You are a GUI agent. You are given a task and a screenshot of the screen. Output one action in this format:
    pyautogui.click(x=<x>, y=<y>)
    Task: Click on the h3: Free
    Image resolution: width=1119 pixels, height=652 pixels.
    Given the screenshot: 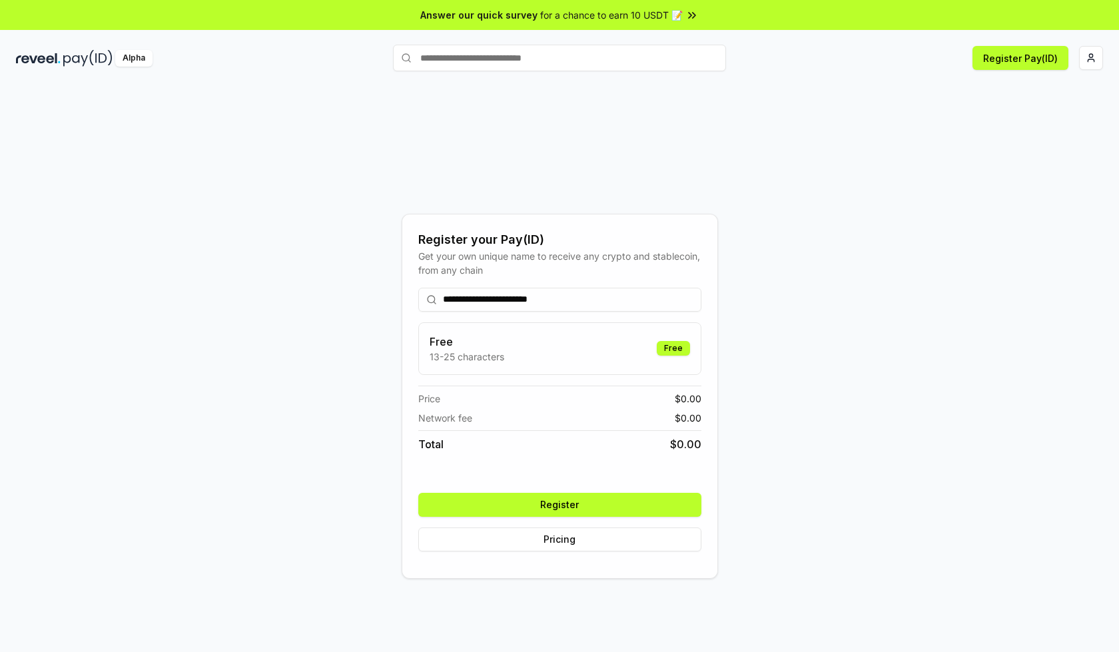 What is the action you would take?
    pyautogui.click(x=467, y=342)
    